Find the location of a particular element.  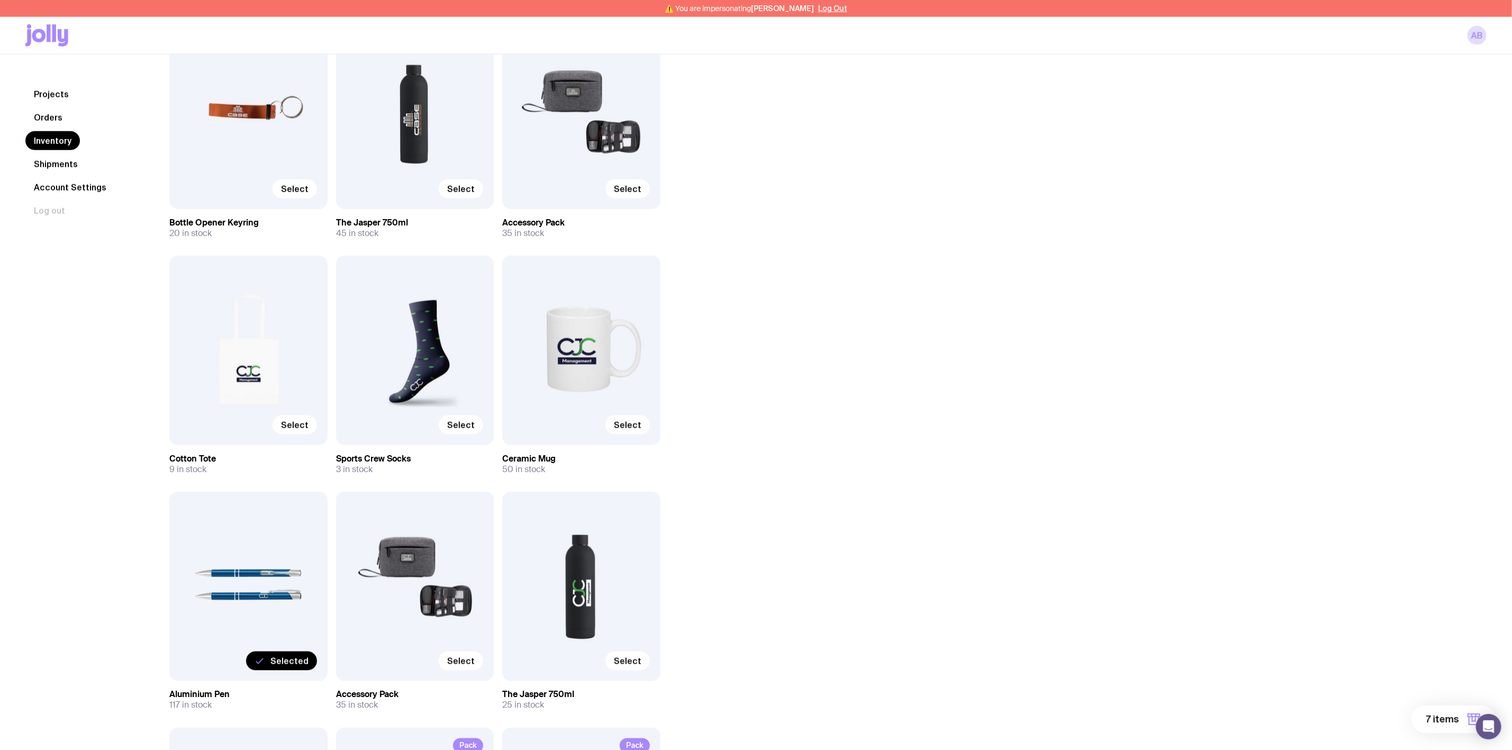

a: Inventory is located at coordinates (52, 140).